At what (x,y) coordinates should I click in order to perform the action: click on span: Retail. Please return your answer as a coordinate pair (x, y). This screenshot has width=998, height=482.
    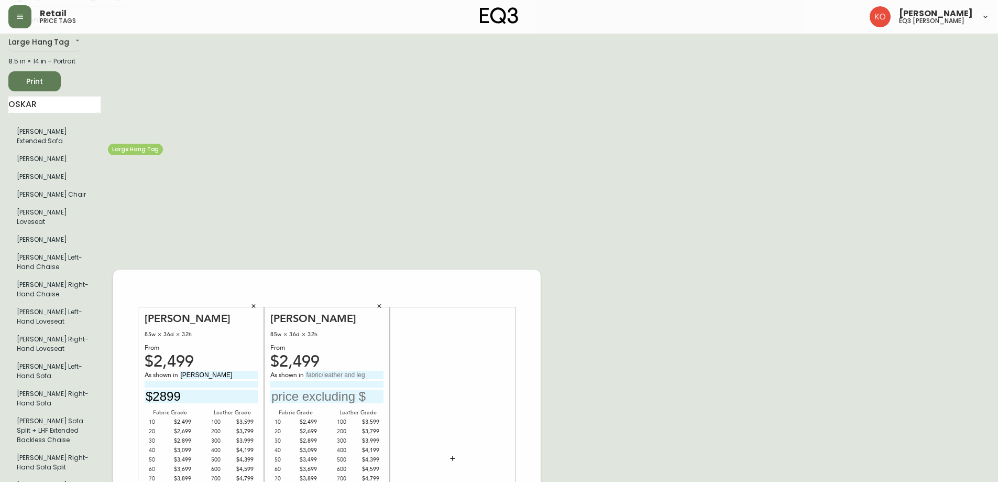
    Looking at the image, I should click on (53, 14).